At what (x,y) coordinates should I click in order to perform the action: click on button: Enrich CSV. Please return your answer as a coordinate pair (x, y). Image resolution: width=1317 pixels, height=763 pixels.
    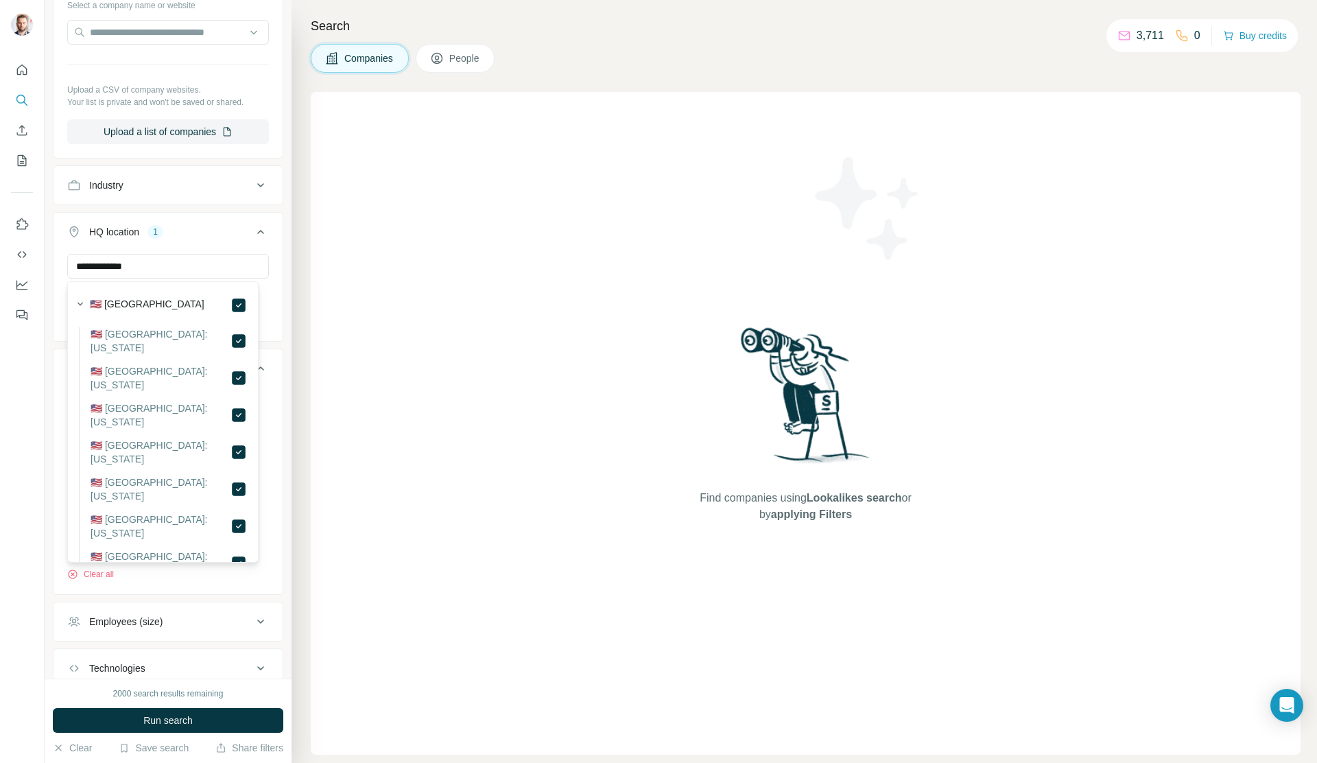
    Looking at the image, I should click on (22, 130).